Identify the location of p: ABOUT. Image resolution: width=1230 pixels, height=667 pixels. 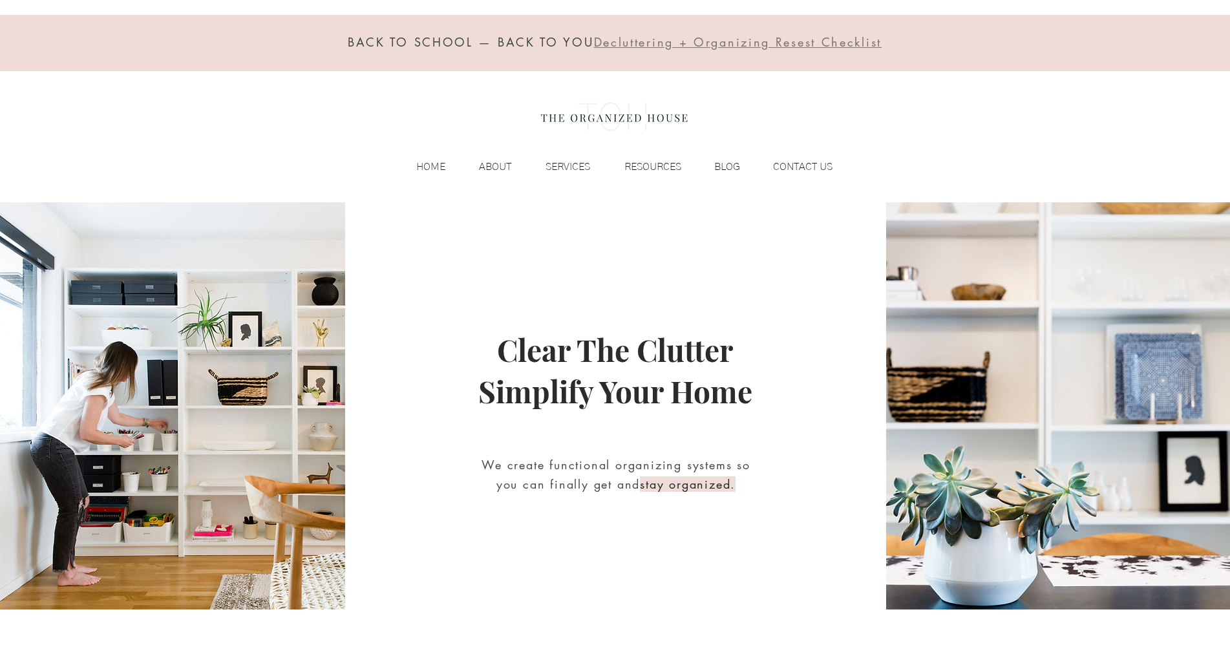
(495, 167).